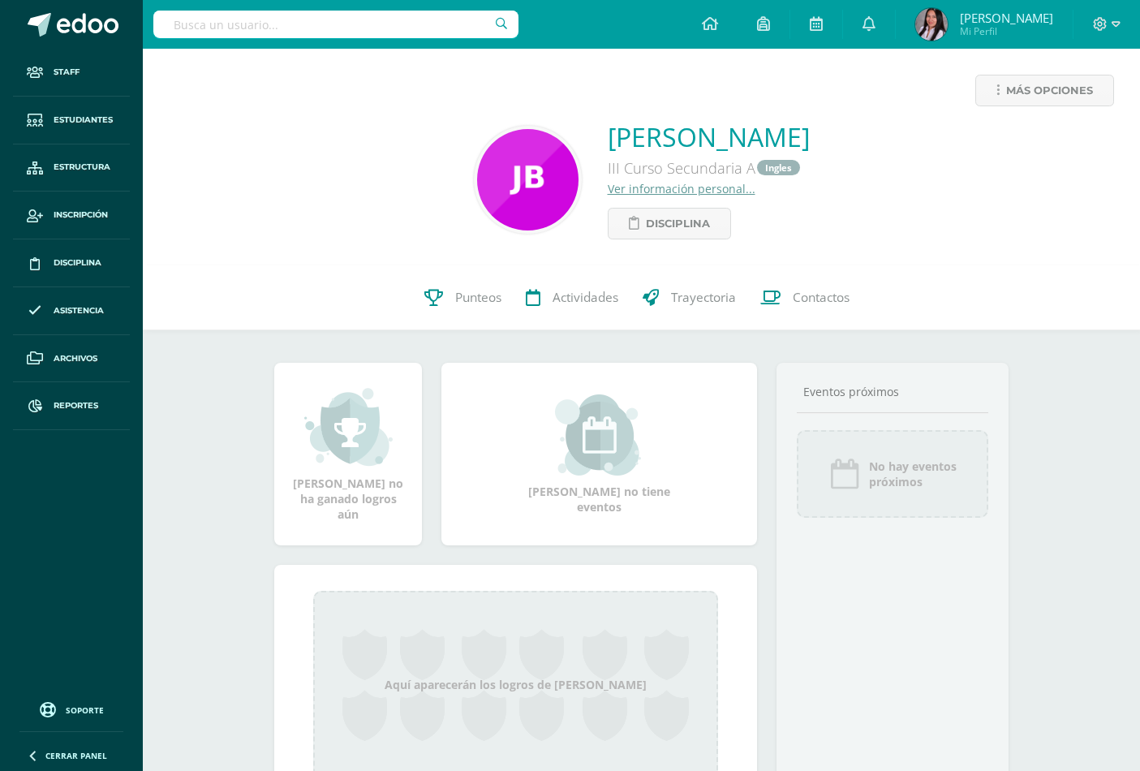 The width and height of the screenshot is (1140, 771). I want to click on a: Ver información personal..., so click(682, 188).